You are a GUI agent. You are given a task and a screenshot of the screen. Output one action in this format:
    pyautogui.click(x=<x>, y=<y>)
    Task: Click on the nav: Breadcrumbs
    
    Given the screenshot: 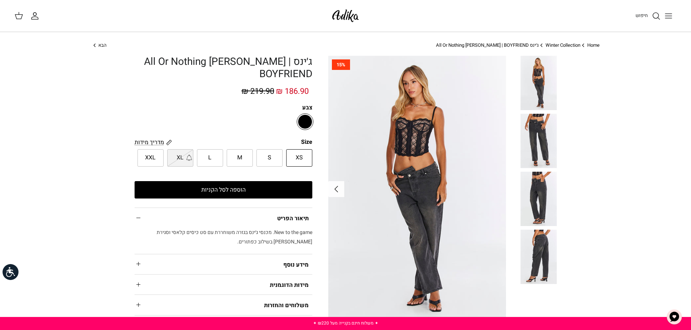 What is the action you would take?
    pyautogui.click(x=345, y=45)
    